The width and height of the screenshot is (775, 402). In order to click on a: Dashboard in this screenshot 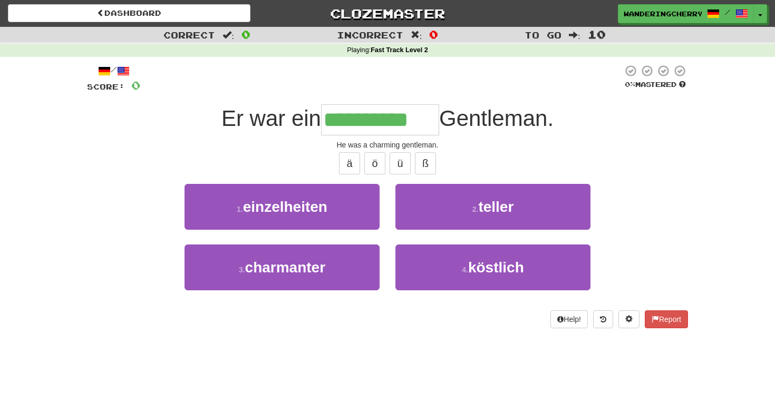, I will do `click(129, 13)`.